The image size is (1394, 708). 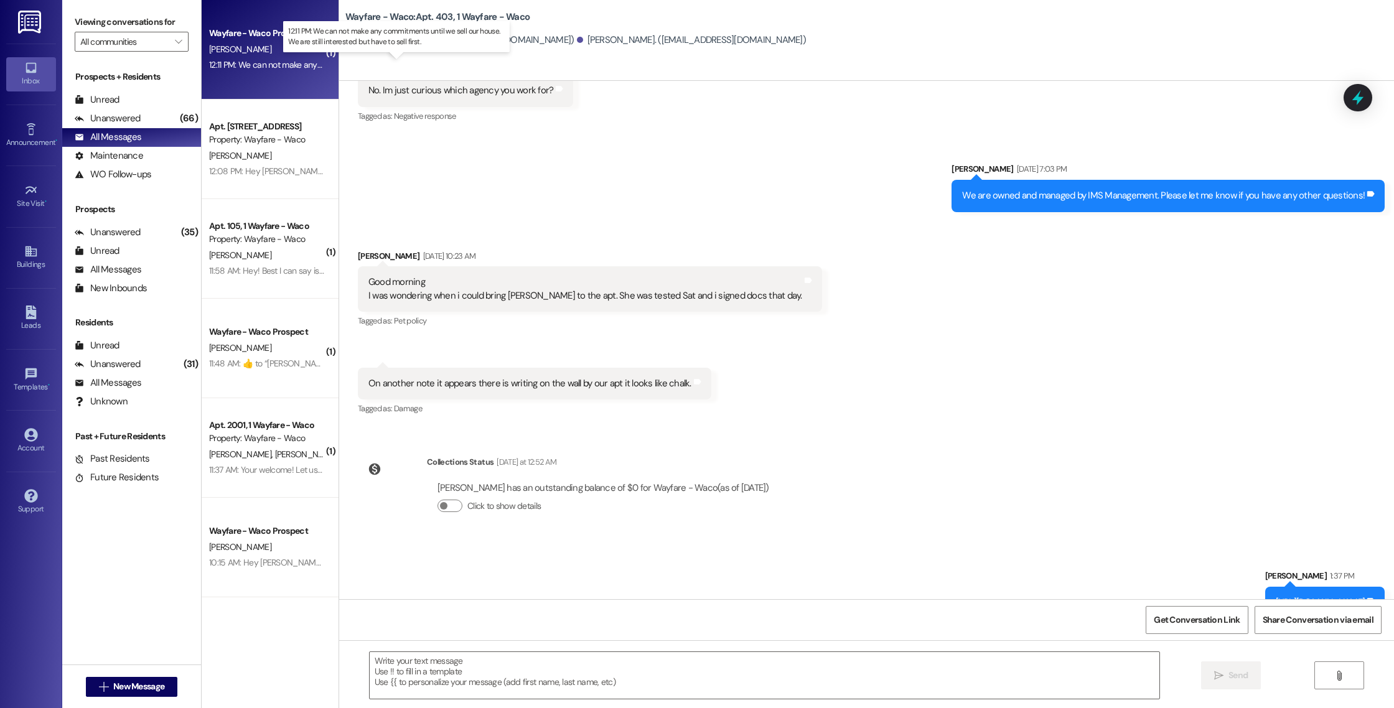 I want to click on span: New Message, so click(x=139, y=687).